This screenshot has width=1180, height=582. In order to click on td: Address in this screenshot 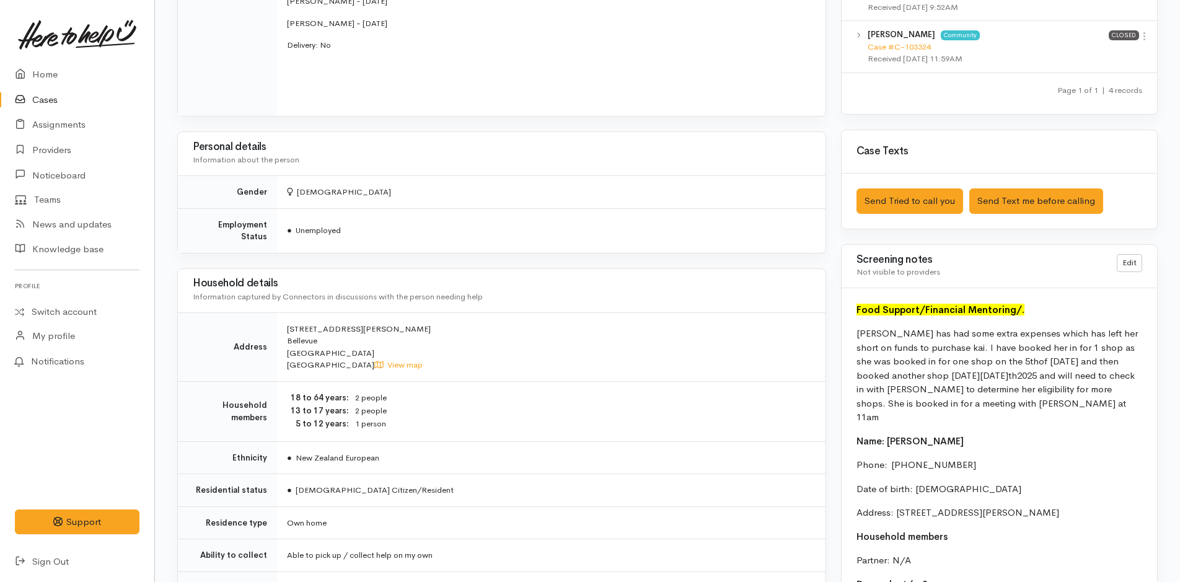, I will do `click(228, 347)`.